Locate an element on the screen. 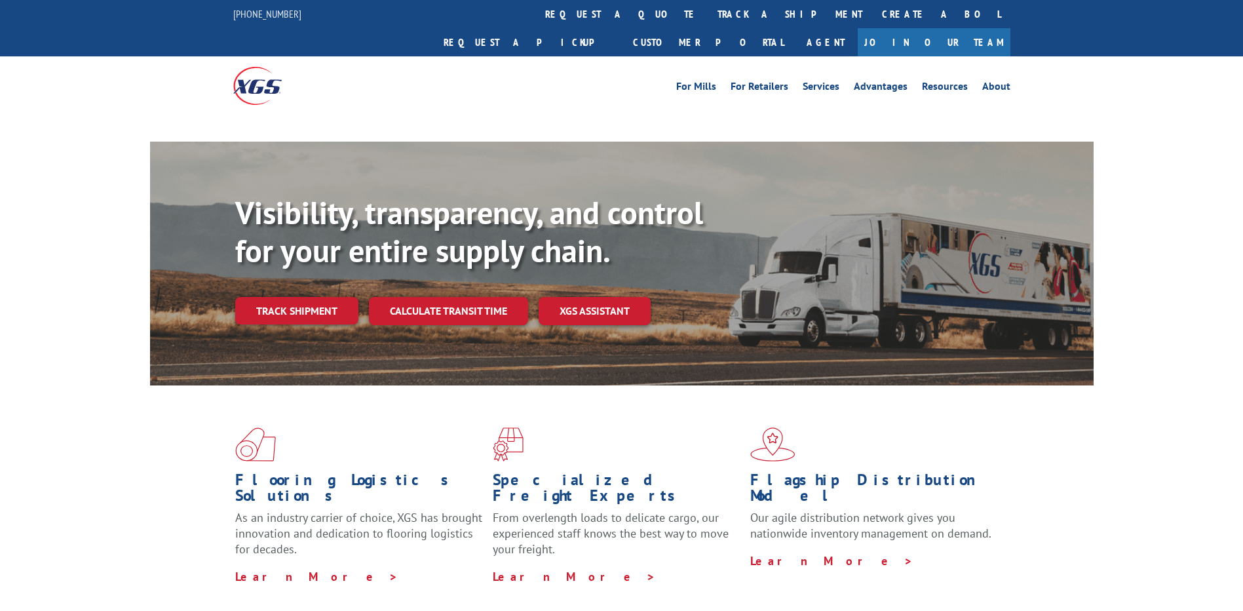  a: For Mills is located at coordinates (696, 88).